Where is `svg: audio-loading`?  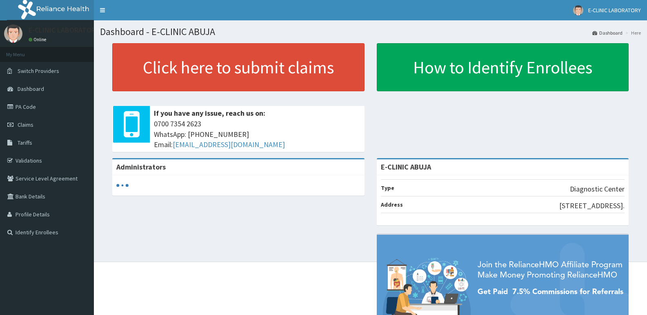 svg: audio-loading is located at coordinates (122, 186).